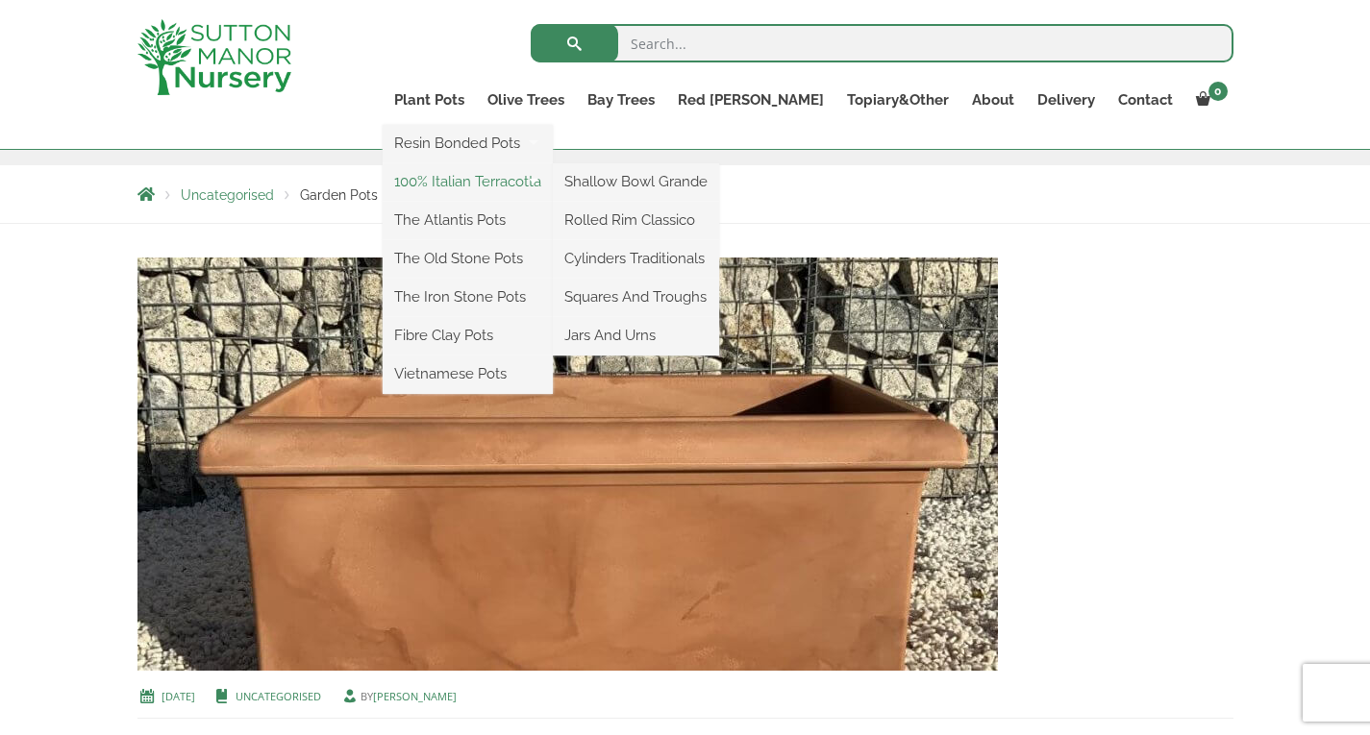  Describe the element at coordinates (467, 374) in the screenshot. I see `a: Vietnamese Pots` at that location.